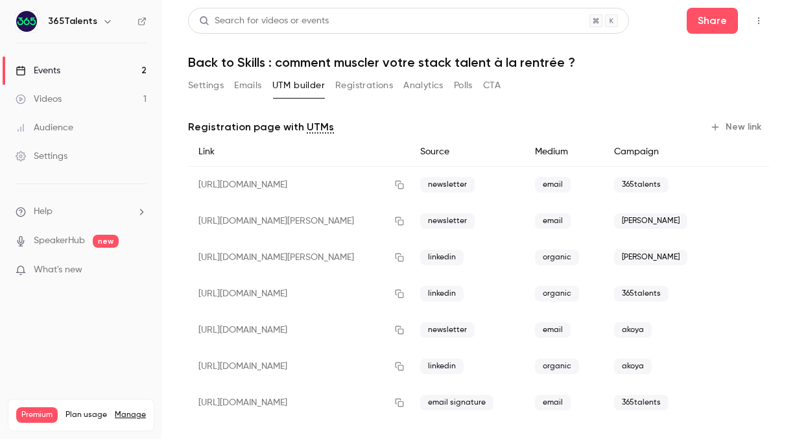 The width and height of the screenshot is (795, 439). Describe the element at coordinates (41, 156) in the screenshot. I see `div: Settings` at that location.